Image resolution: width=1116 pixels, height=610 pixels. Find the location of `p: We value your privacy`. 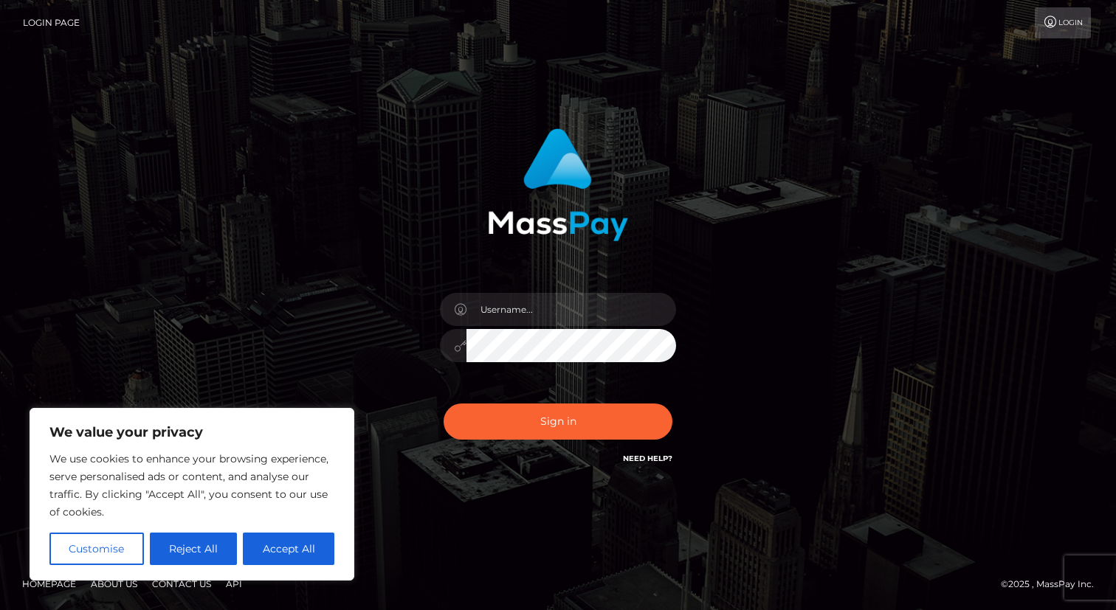

p: We value your privacy is located at coordinates (192, 432).